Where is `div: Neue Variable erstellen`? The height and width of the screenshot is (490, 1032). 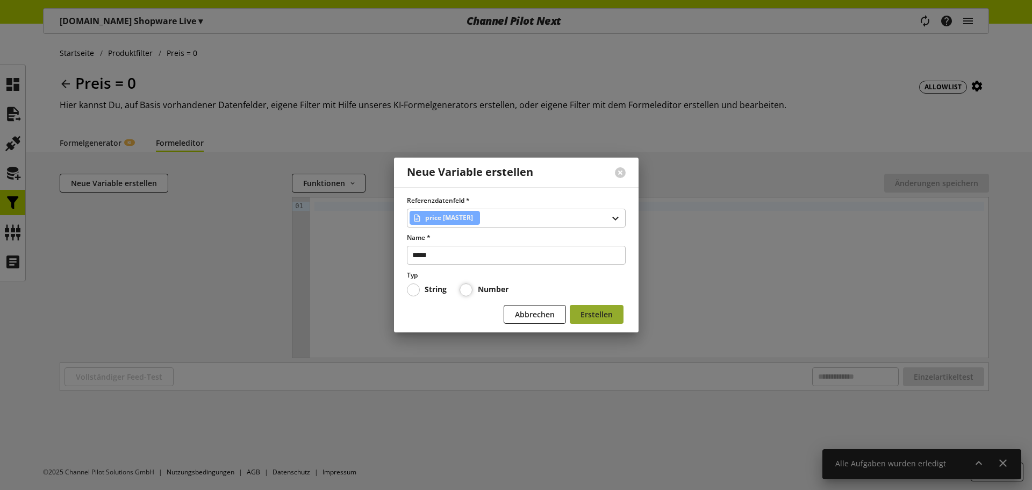
div: Neue Variable erstellen is located at coordinates (470, 172).